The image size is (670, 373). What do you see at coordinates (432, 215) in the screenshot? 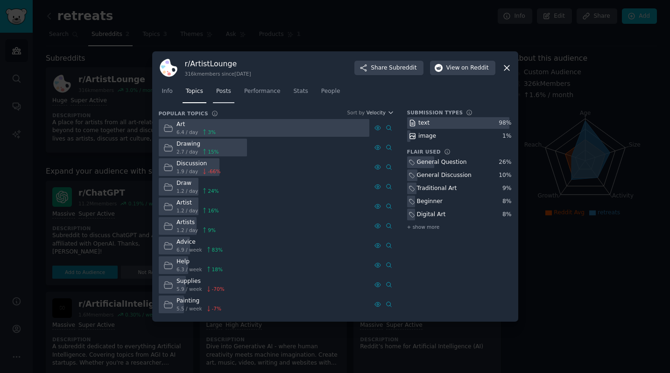
I see `div: Digital Art` at bounding box center [432, 215].